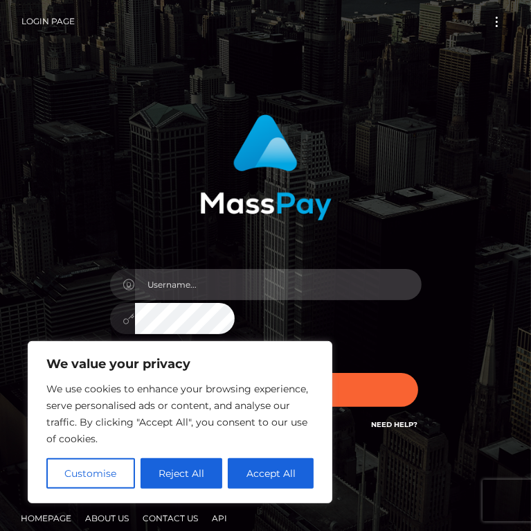 The width and height of the screenshot is (531, 531). What do you see at coordinates (46, 517) in the screenshot?
I see `a: Homepage` at bounding box center [46, 517].